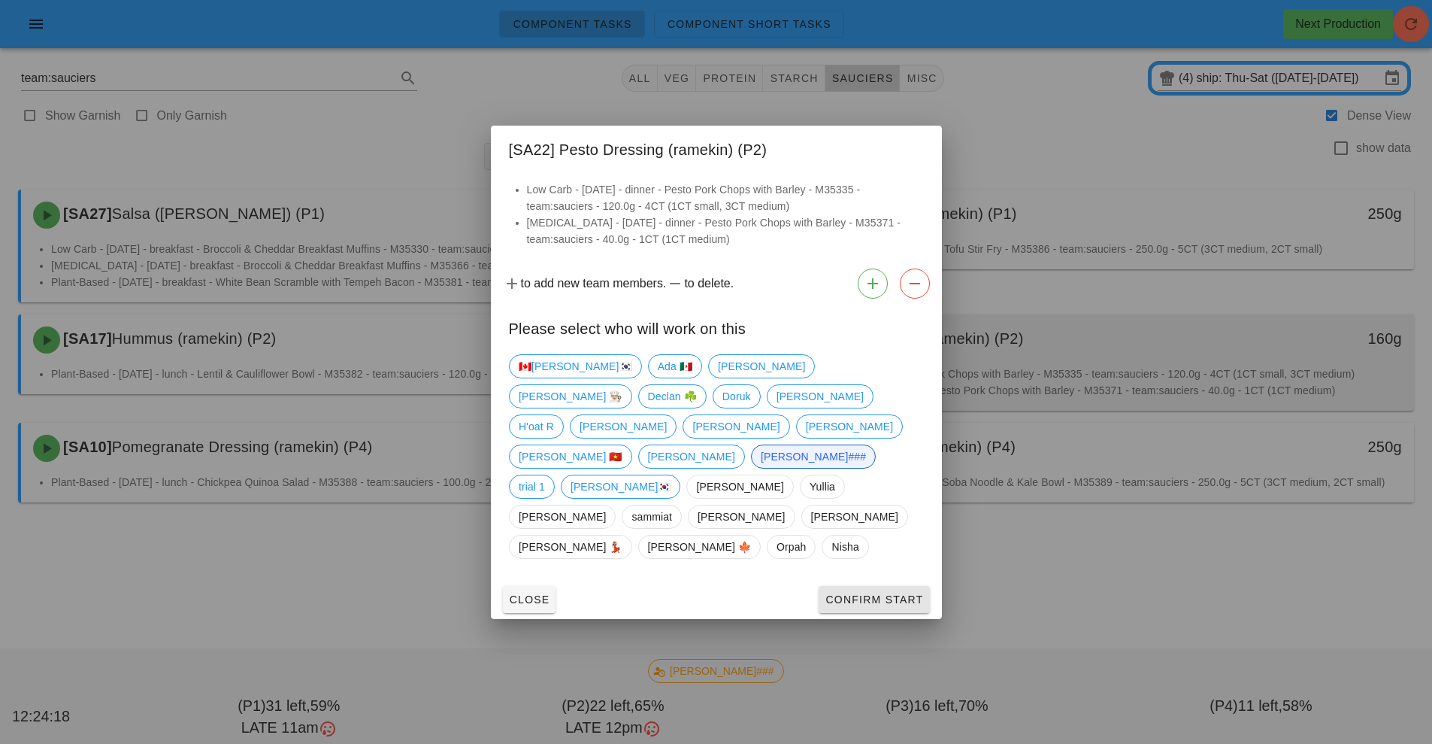 The width and height of the screenshot is (1432, 744). What do you see at coordinates (529, 599) in the screenshot?
I see `button: Close` at bounding box center [529, 599].